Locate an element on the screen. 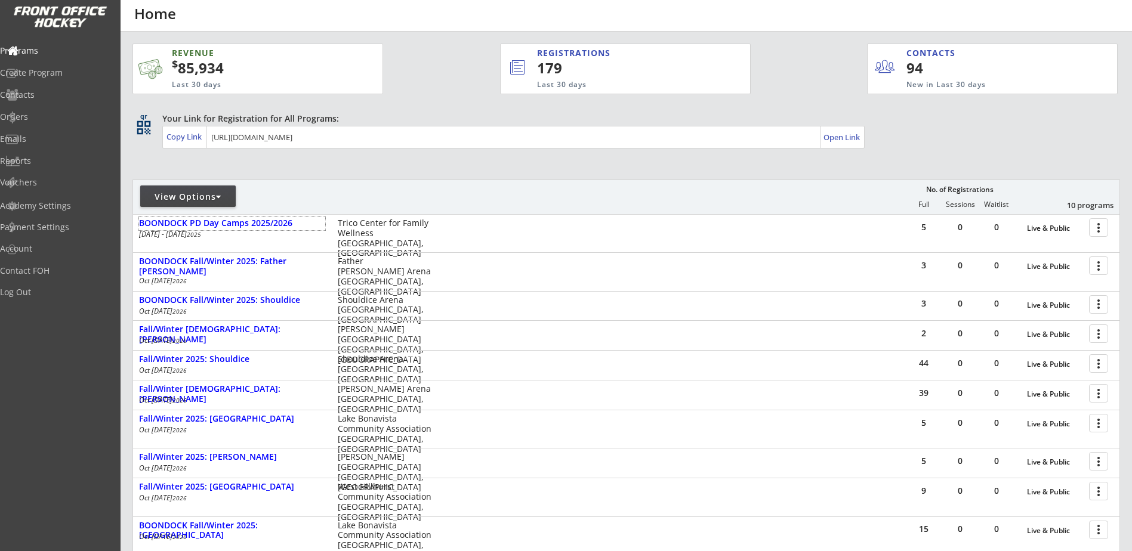 The height and width of the screenshot is (551, 1132). div: 179 is located at coordinates (624, 68).